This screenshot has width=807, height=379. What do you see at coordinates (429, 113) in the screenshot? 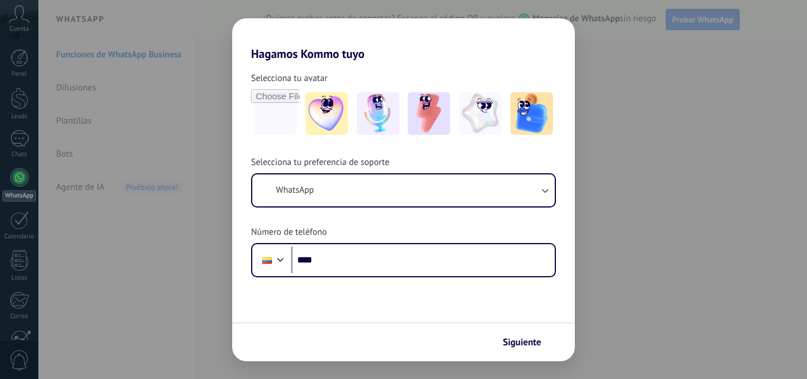
I see `img: -3.jpeg` at bounding box center [429, 113].